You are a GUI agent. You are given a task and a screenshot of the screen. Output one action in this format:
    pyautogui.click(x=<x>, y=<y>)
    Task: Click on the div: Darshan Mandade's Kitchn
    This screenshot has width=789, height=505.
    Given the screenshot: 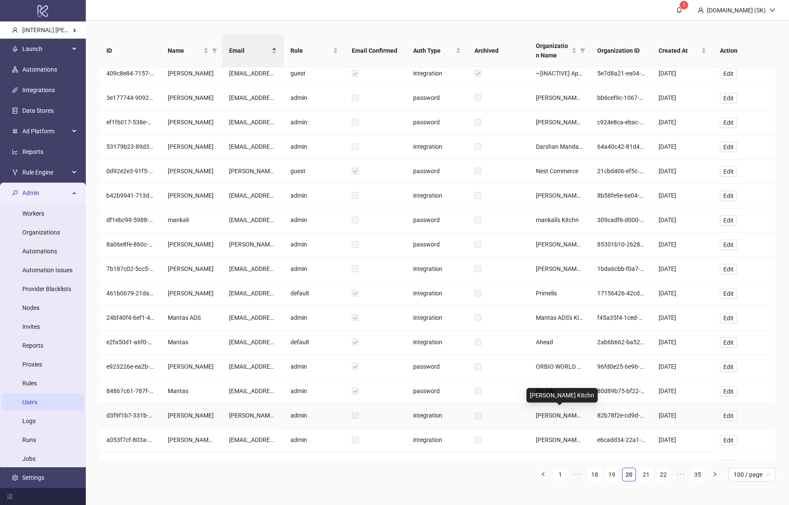 What is the action you would take?
    pyautogui.click(x=559, y=147)
    